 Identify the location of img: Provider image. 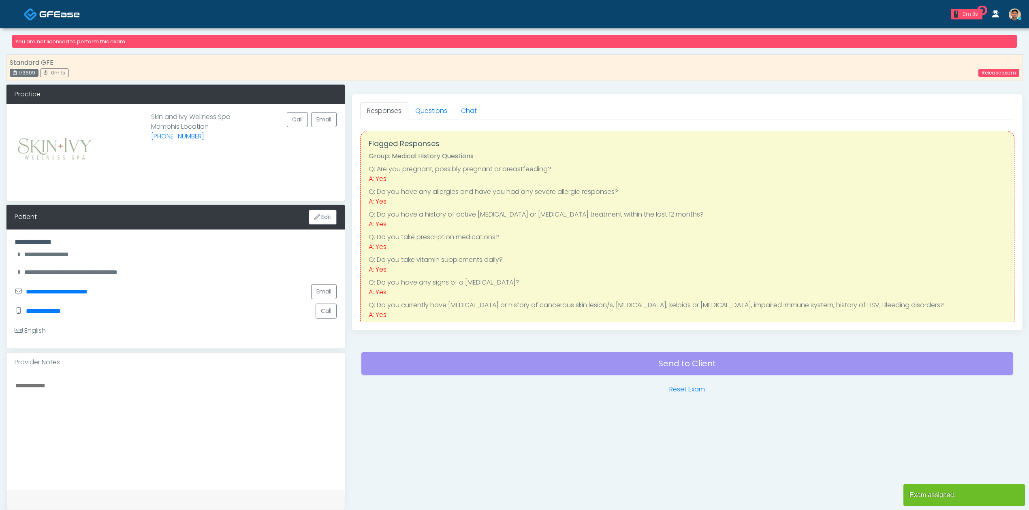
(55, 152).